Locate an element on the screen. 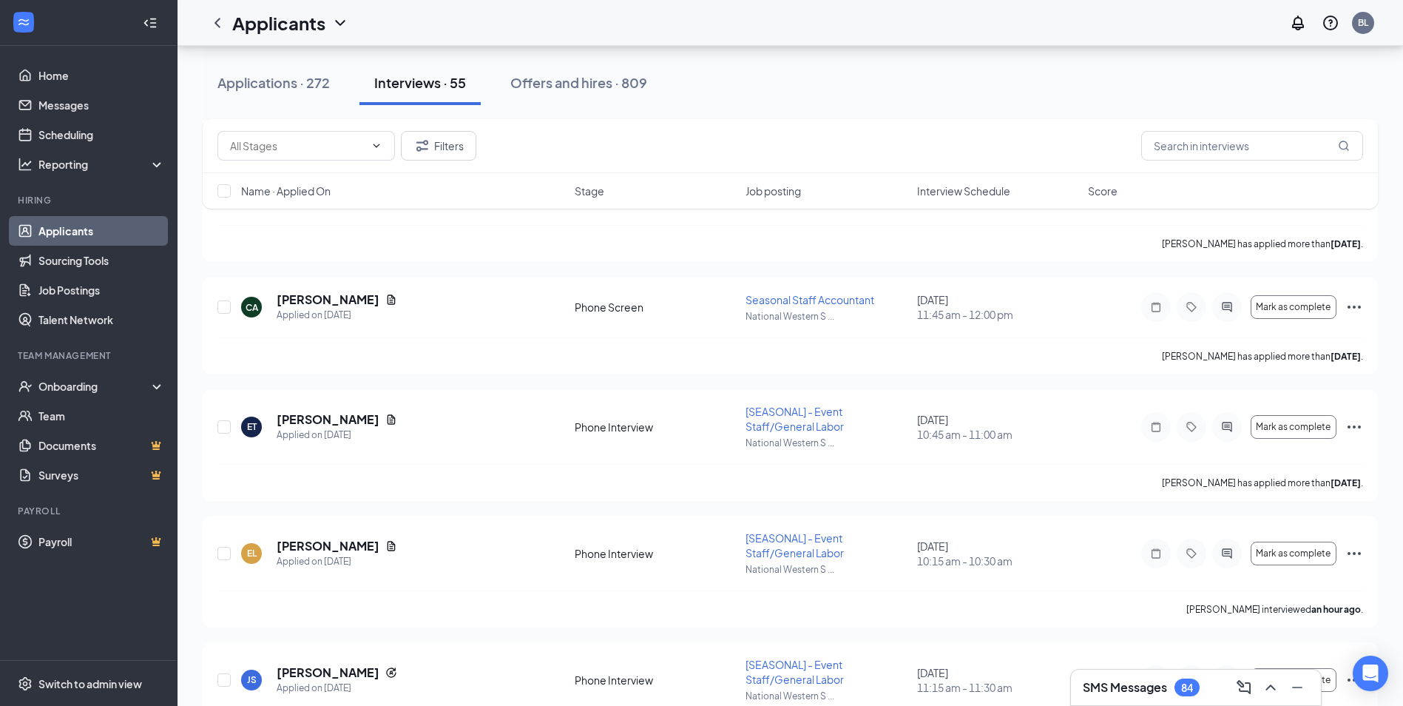 This screenshot has height=706, width=1403. div: CA is located at coordinates (252, 307).